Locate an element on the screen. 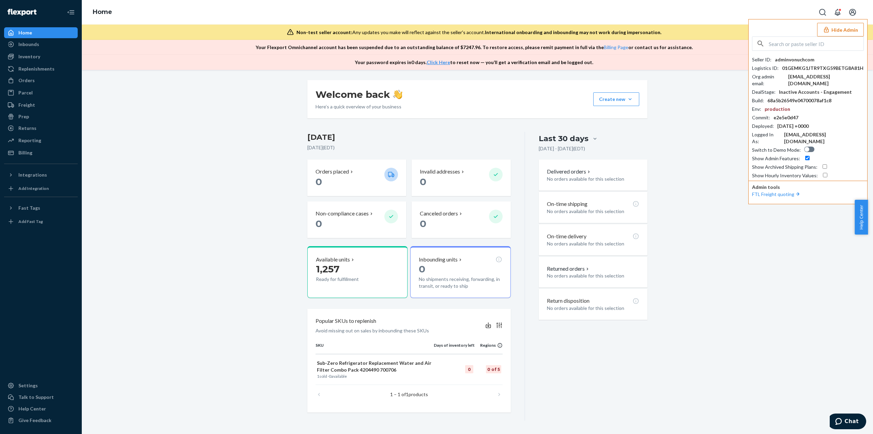 This screenshot has width=873, height=434. div: Commit : is located at coordinates (761, 118).